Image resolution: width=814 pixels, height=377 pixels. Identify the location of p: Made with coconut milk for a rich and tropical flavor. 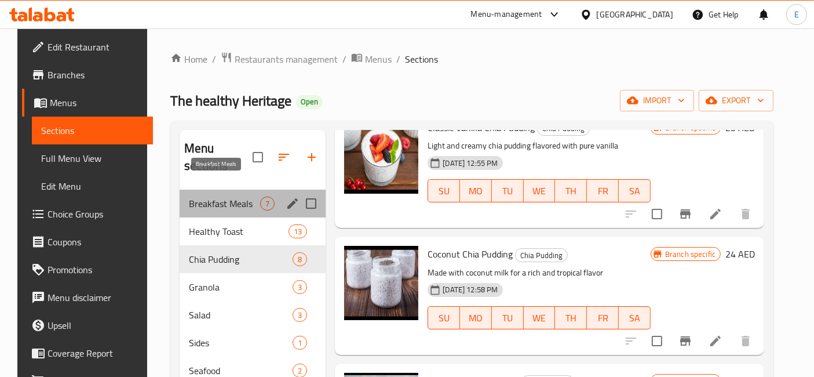
(539, 272).